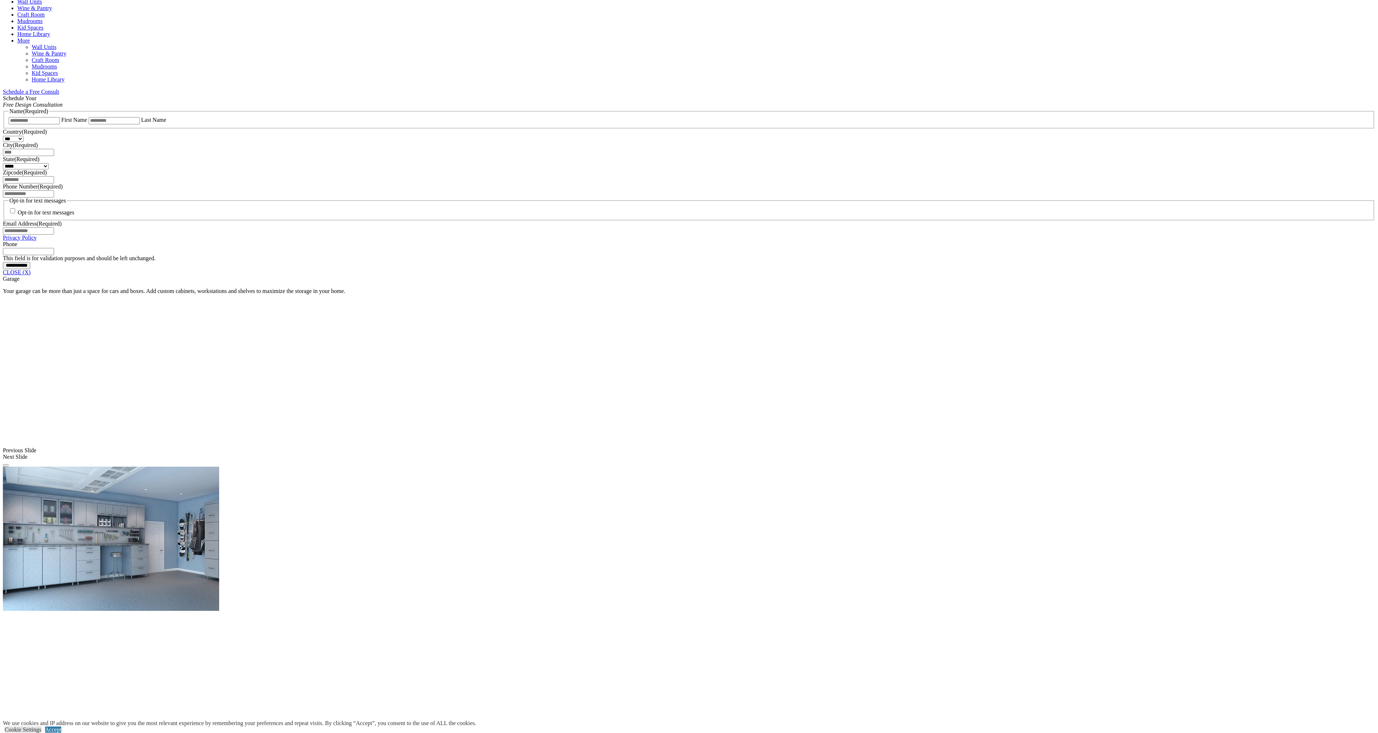 This screenshot has height=733, width=1378. Describe the element at coordinates (689, 291) in the screenshot. I see `p: Your garage can be more than just a space for cars and boxes. Add custom cabinets, workstations a...` at that location.